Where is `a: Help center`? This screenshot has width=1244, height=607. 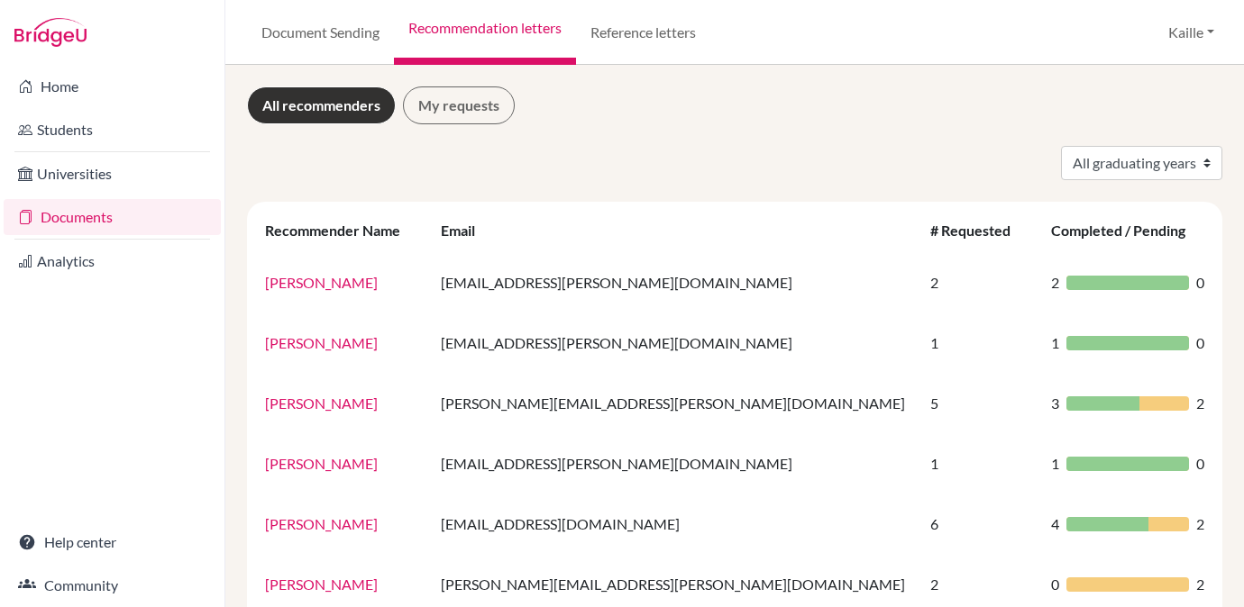 a: Help center is located at coordinates (112, 543).